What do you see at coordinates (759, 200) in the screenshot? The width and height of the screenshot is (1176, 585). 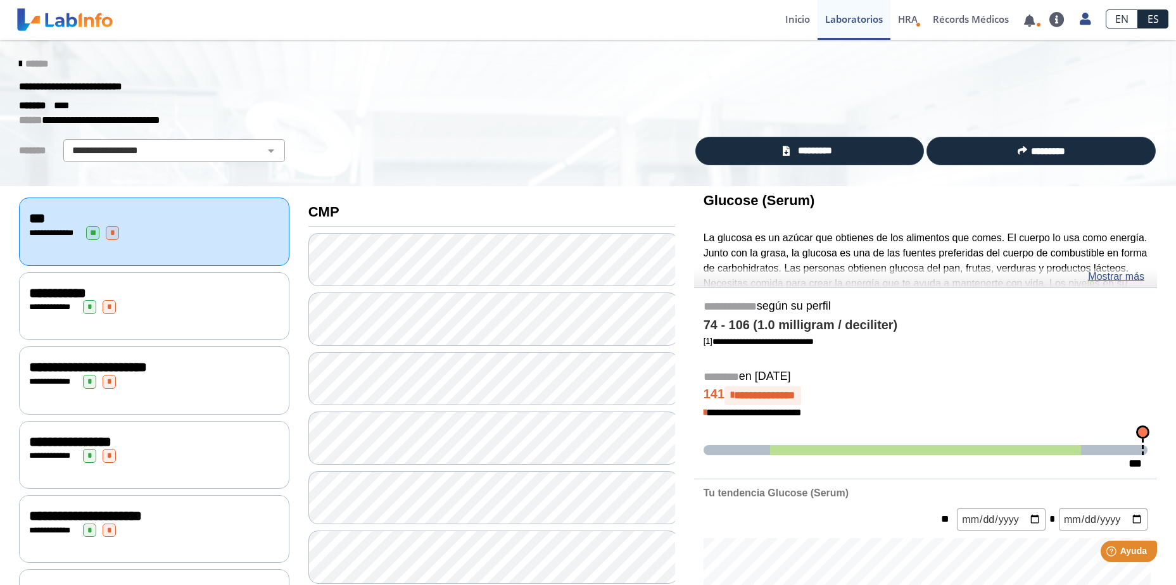 I see `b: Glucose (Serum)` at bounding box center [759, 200].